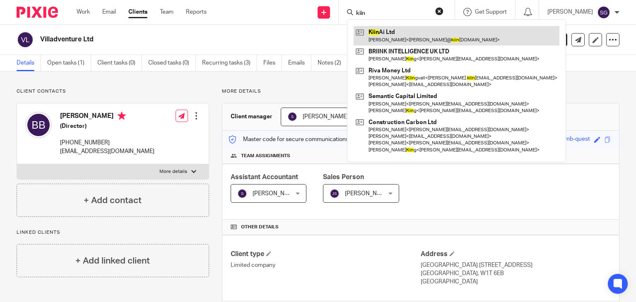 This screenshot has height=302, width=636. Describe the element at coordinates (251, 117) in the screenshot. I see `h3: Client manager` at that location.